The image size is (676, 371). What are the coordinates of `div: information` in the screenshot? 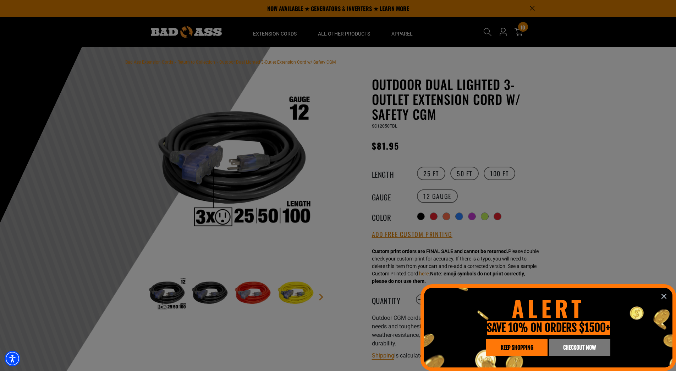 It's located at (548, 327).